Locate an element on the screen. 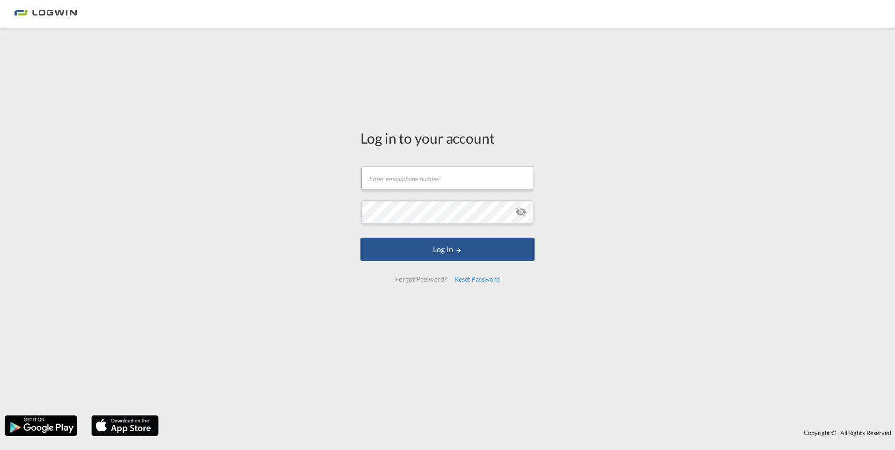  div: Copyright © . All Rights Reserved is located at coordinates (529, 433).